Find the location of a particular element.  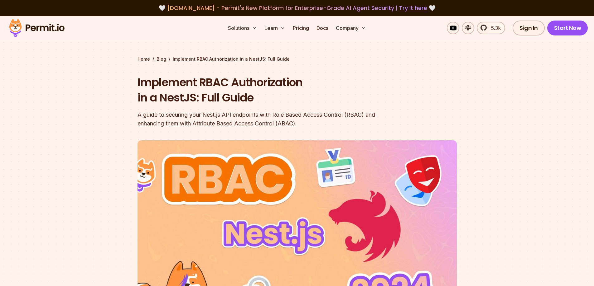

a: 5.3k is located at coordinates (491, 28).